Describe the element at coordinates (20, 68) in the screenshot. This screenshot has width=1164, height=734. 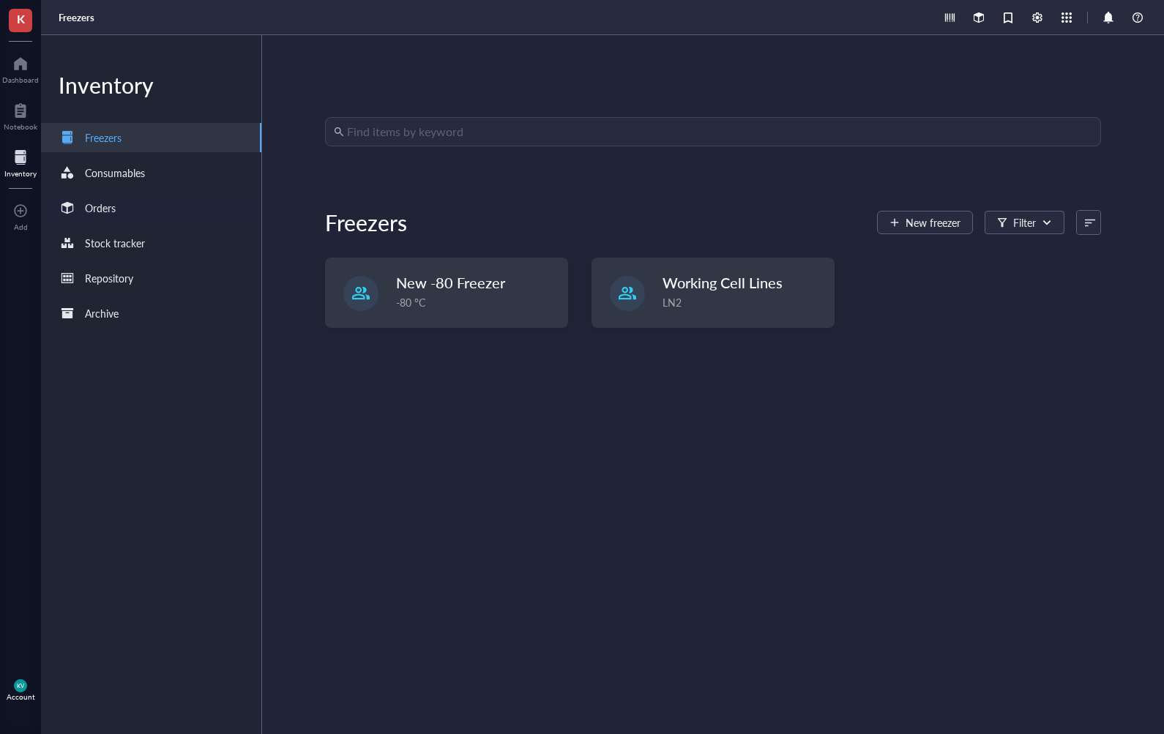
I see `a: Dashboard` at that location.